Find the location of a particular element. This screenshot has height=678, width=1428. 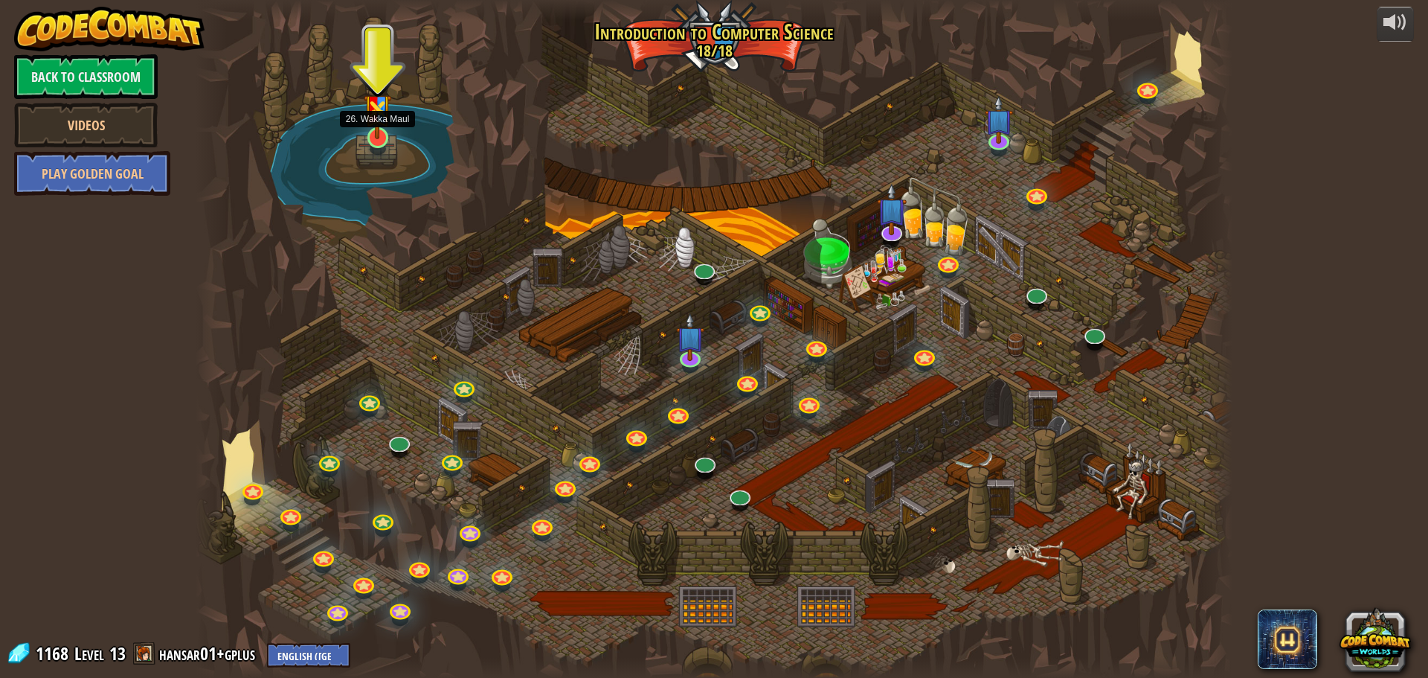

span: Level is located at coordinates (89, 653).